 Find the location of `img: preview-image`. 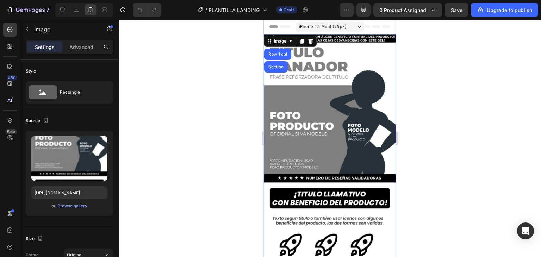

img: preview-image is located at coordinates (69, 159).